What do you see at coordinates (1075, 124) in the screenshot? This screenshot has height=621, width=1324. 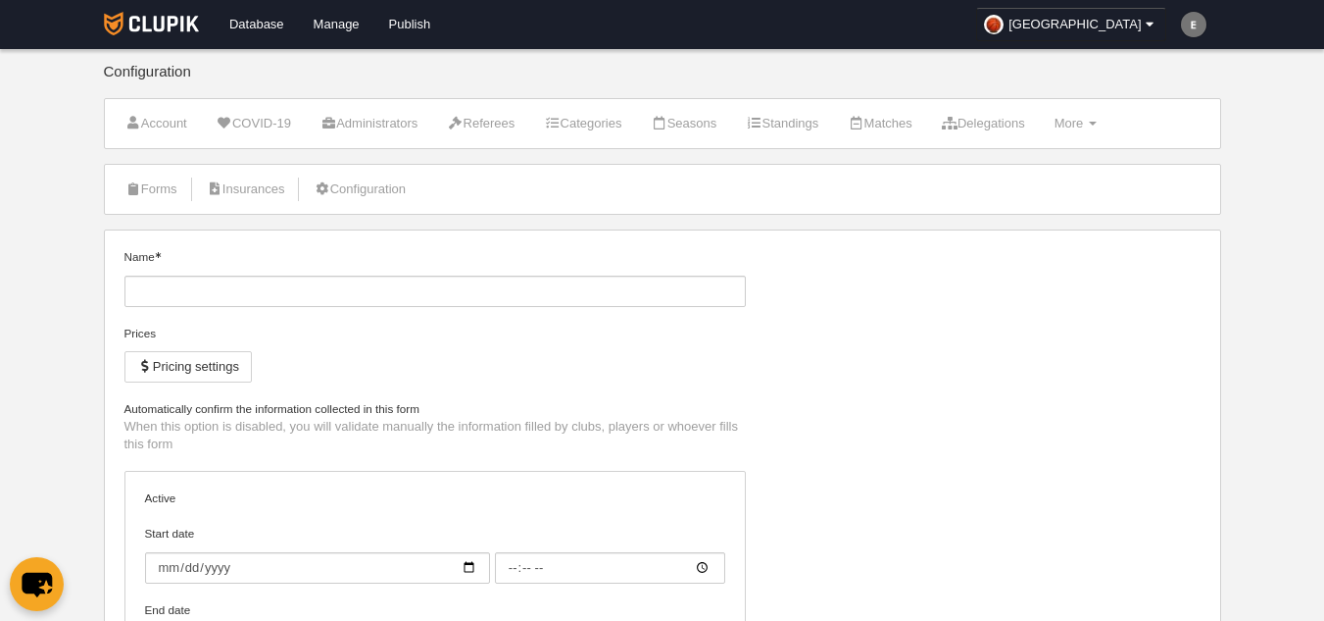 I see `a: More` at bounding box center [1075, 124].